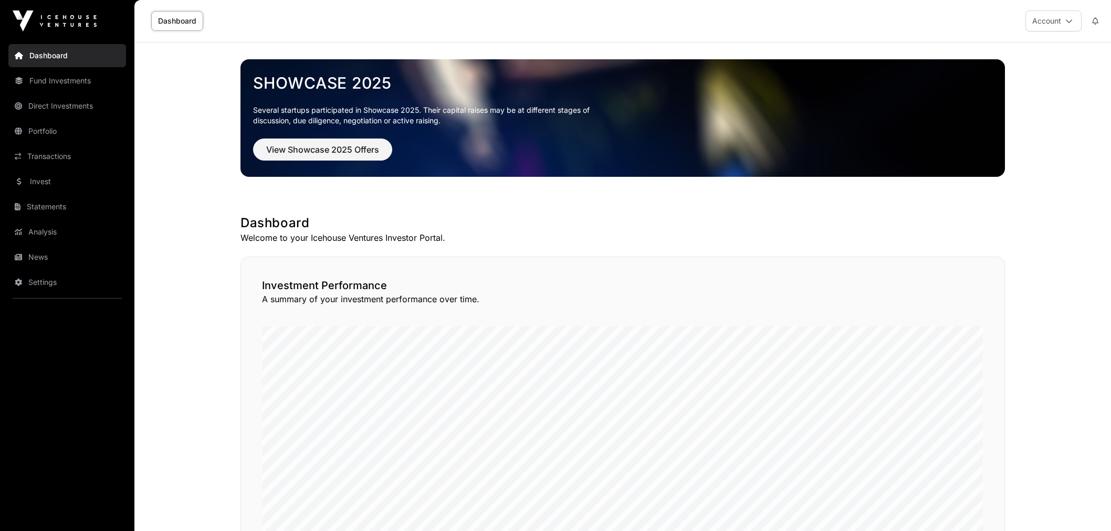 This screenshot has height=531, width=1111. Describe the element at coordinates (67, 131) in the screenshot. I see `a: Portfolio` at that location.